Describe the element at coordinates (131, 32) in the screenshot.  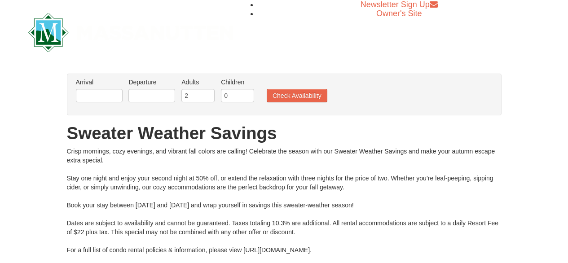
I see `img: Massanutten Resort Logo` at that location.